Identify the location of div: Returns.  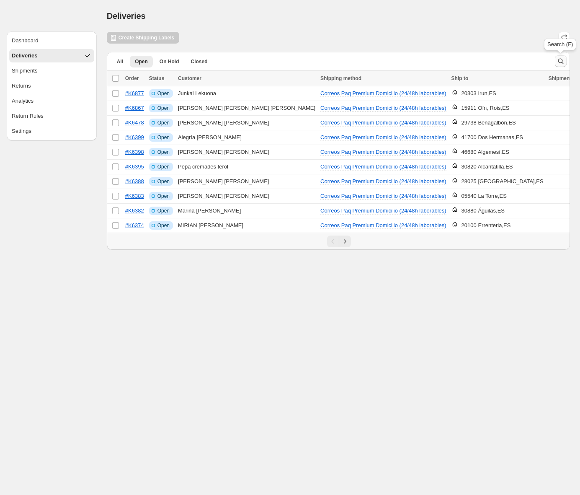
(21, 86).